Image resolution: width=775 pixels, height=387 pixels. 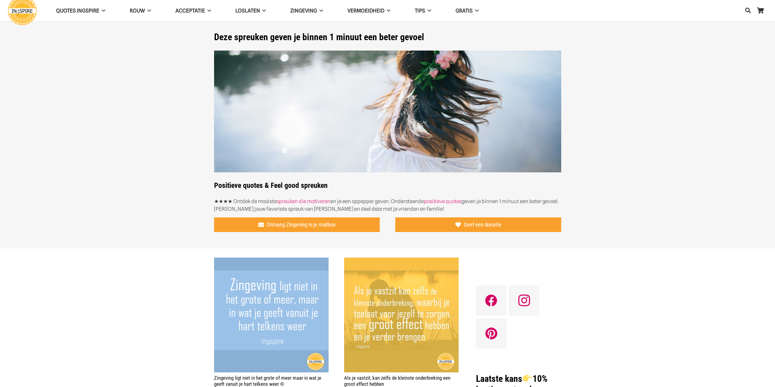 I want to click on span: Loslaten, so click(x=247, y=11).